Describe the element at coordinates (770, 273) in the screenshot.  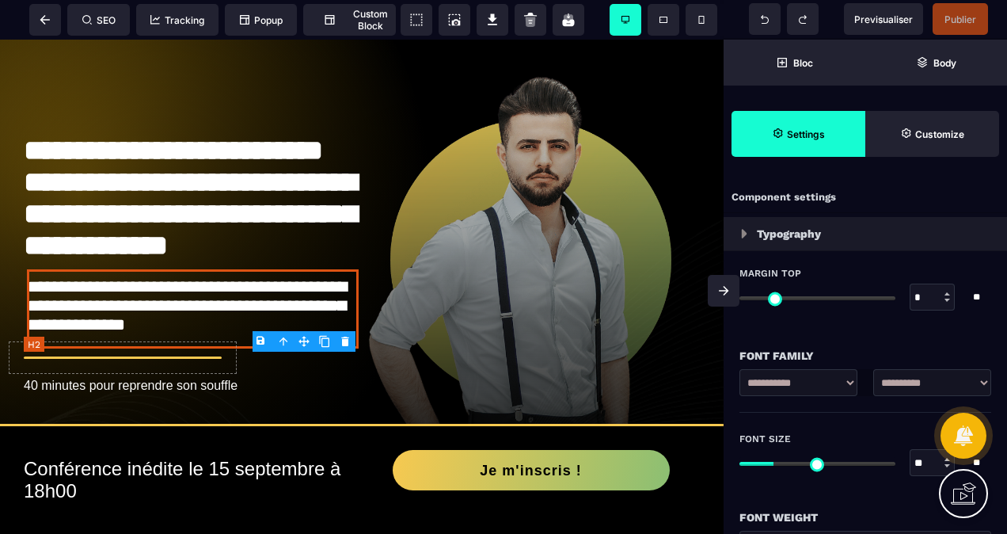
I see `span: Margin Top` at that location.